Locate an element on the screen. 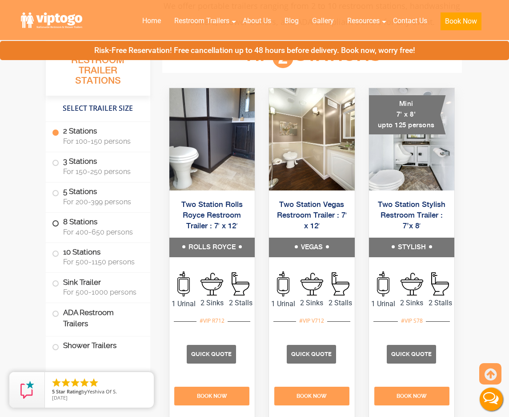  a: Home is located at coordinates (152, 21).